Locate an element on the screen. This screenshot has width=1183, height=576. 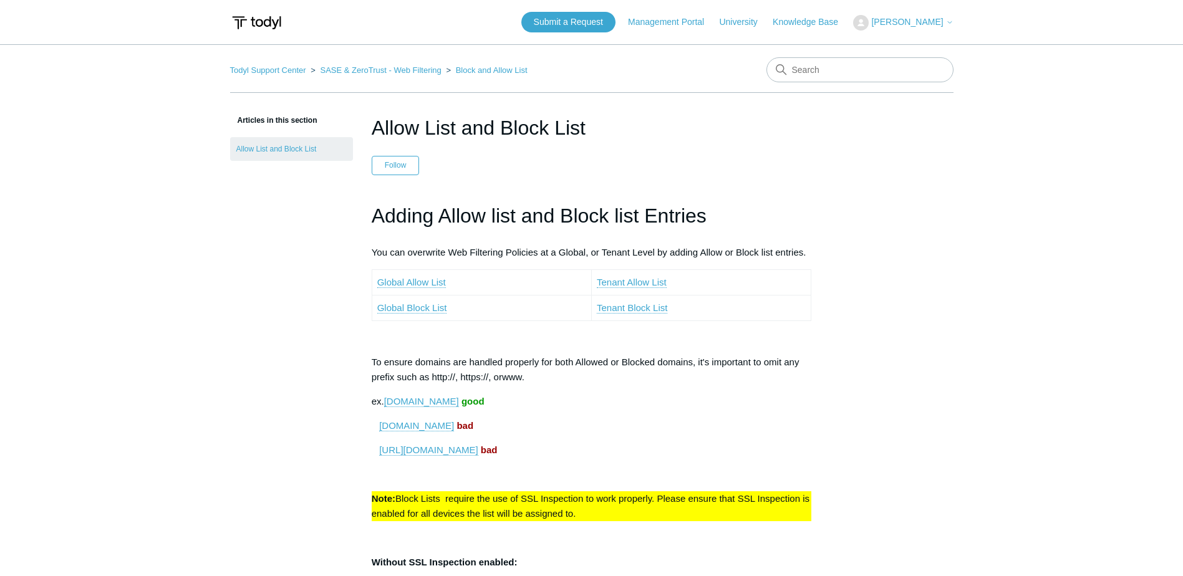
button: Follow Article is located at coordinates (395, 165).